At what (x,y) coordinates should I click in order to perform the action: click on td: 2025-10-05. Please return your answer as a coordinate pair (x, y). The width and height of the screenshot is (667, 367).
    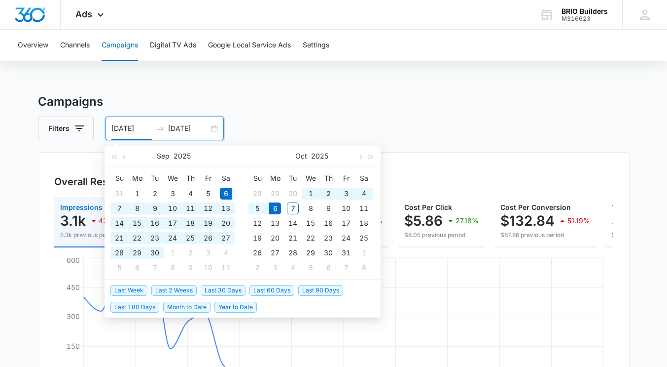
    Looking at the image, I should click on (257, 208).